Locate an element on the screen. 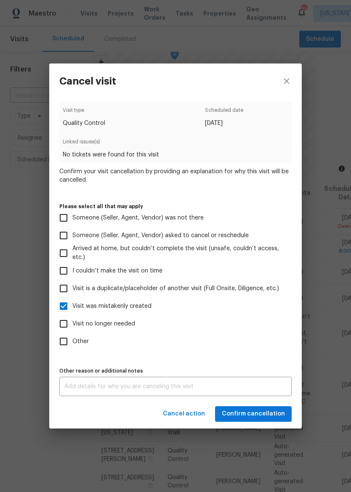 Image resolution: width=351 pixels, height=492 pixels. span: Visit type is located at coordinates (84, 113).